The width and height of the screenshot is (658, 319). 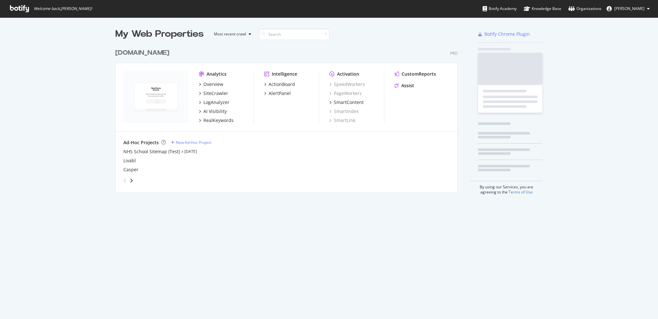 What do you see at coordinates (231, 34) in the screenshot?
I see `button: Most recent crawl` at bounding box center [231, 34].